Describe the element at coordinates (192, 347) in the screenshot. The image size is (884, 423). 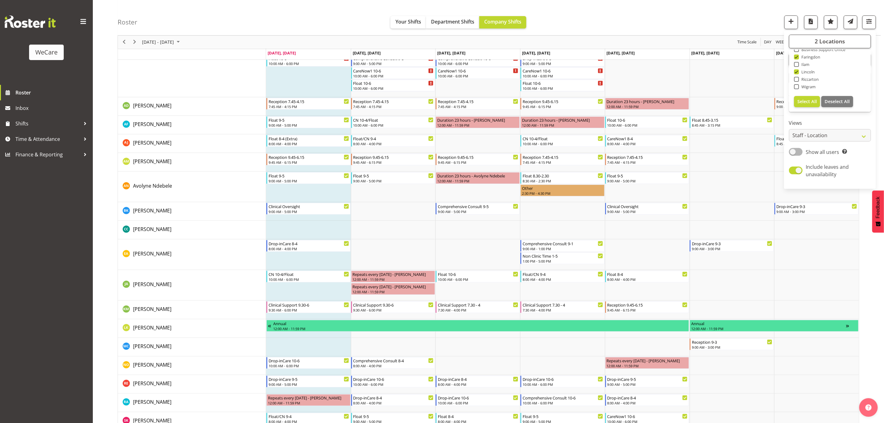
I see `td: Mary Childs resource` at that location.